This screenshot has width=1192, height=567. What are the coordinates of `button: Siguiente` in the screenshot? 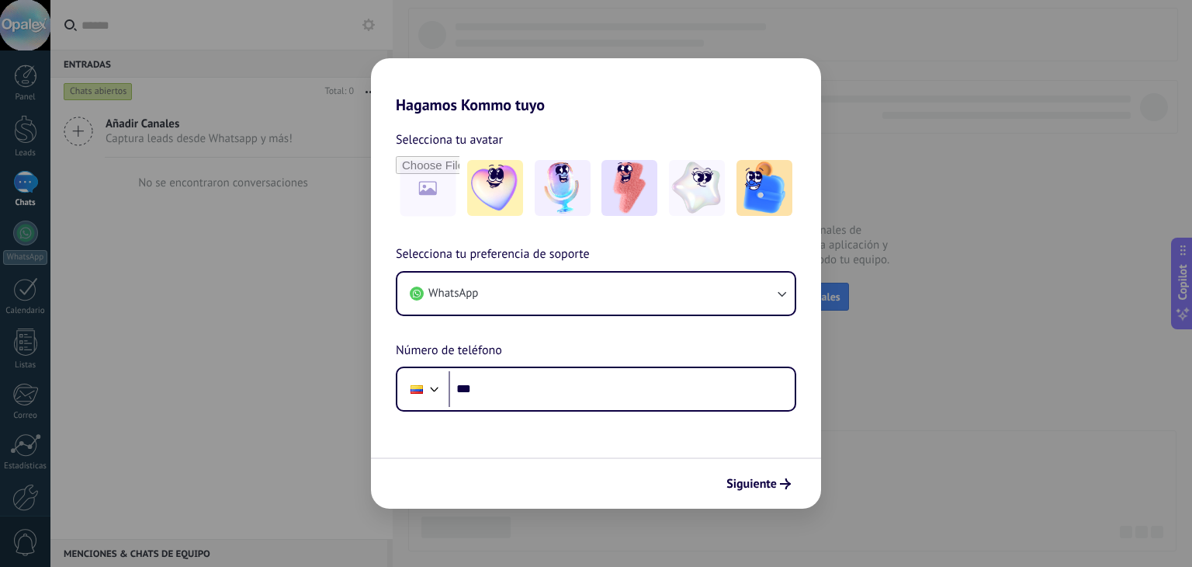 It's located at (758, 484).